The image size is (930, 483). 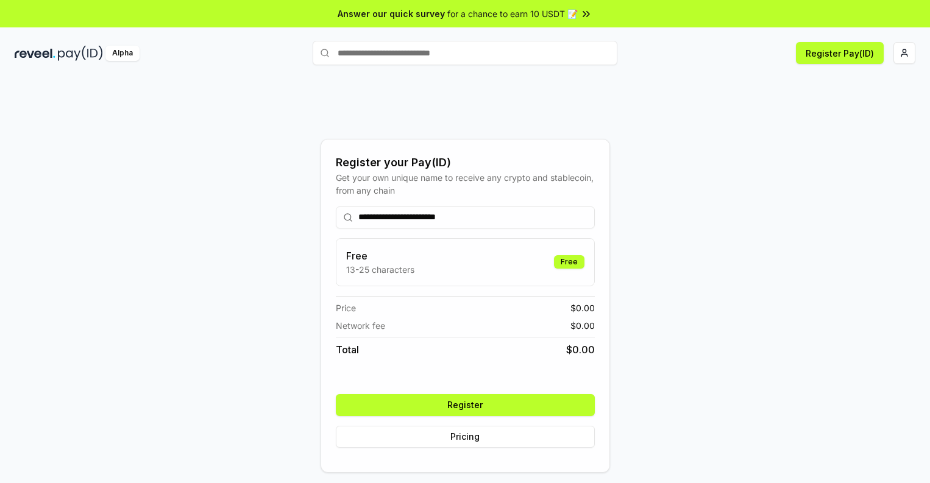 What do you see at coordinates (465, 184) in the screenshot?
I see `div: Get your own unique name to receive any crypto and stablecoin, from any chain` at bounding box center [465, 184].